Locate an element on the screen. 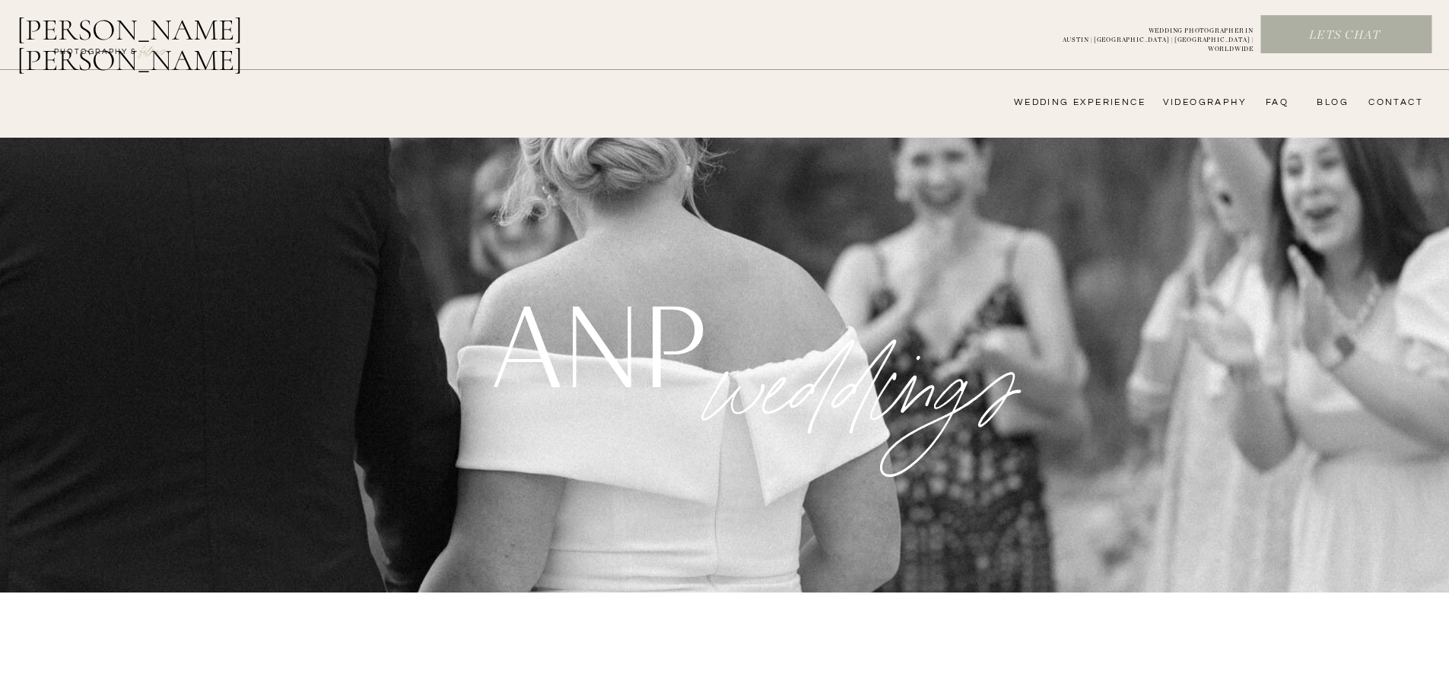 This screenshot has width=1449, height=699. h2: FILMs is located at coordinates (153, 50).